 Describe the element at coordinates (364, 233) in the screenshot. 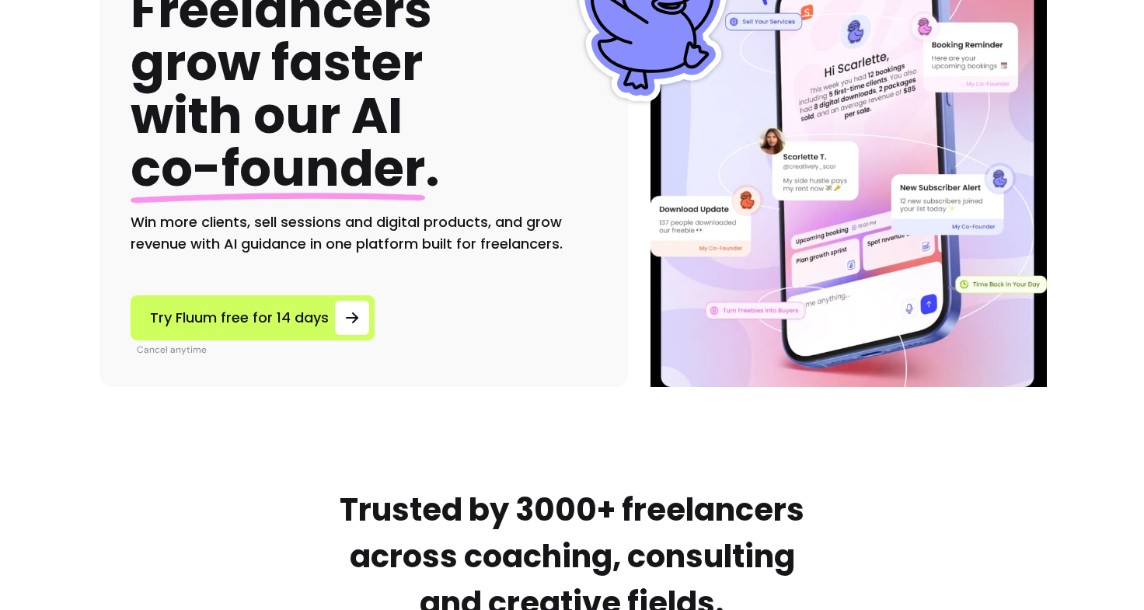

I see `h2: Win more clients, sell sessions and digital products, and grow revenue with AI guidance in one pl...` at that location.